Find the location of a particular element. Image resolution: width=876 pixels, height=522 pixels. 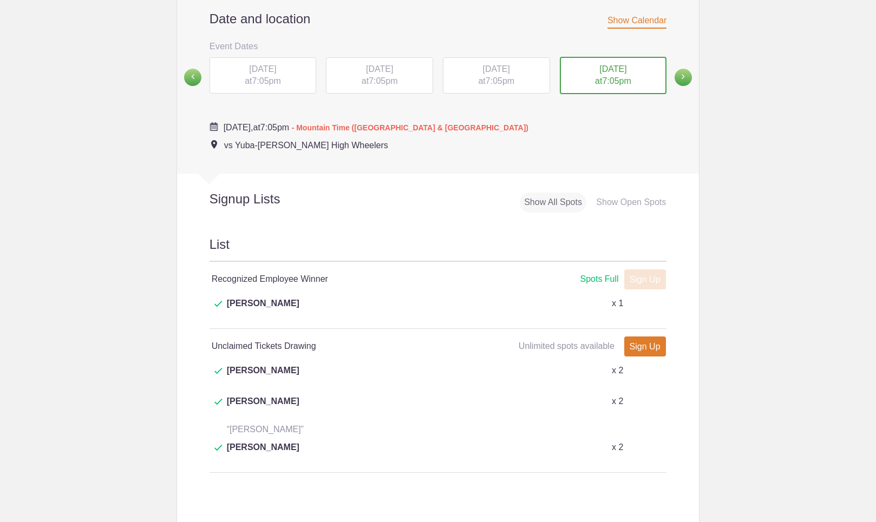

div: Spots Full is located at coordinates (599, 279).